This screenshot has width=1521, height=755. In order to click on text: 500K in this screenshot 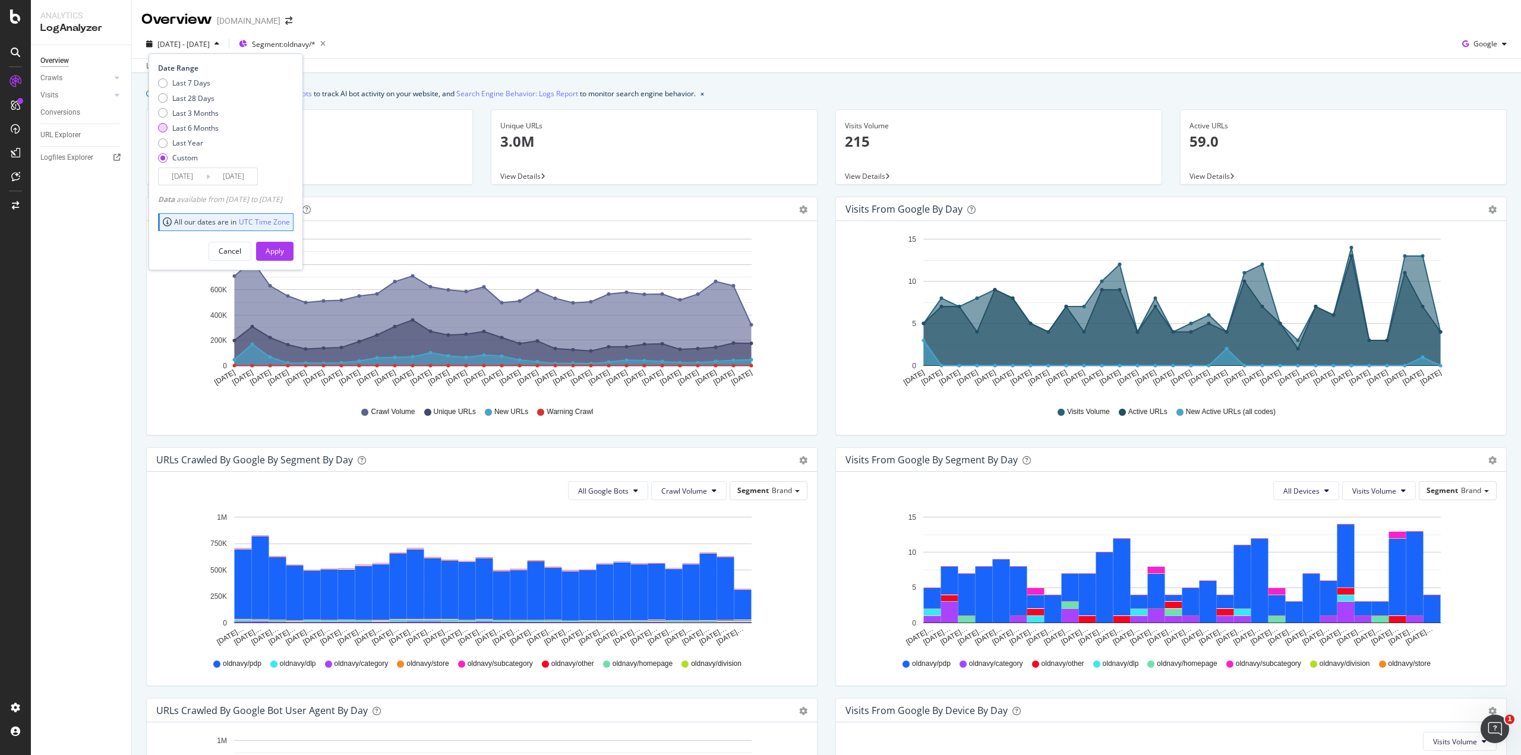, I will do `click(219, 570)`.